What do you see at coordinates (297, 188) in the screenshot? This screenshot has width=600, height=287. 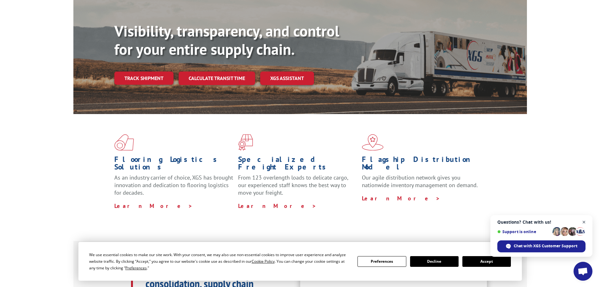 I see `p: From 123 overlength loads to delicate cargo, our experienced staff knows the best way to move you...` at bounding box center [297, 188].